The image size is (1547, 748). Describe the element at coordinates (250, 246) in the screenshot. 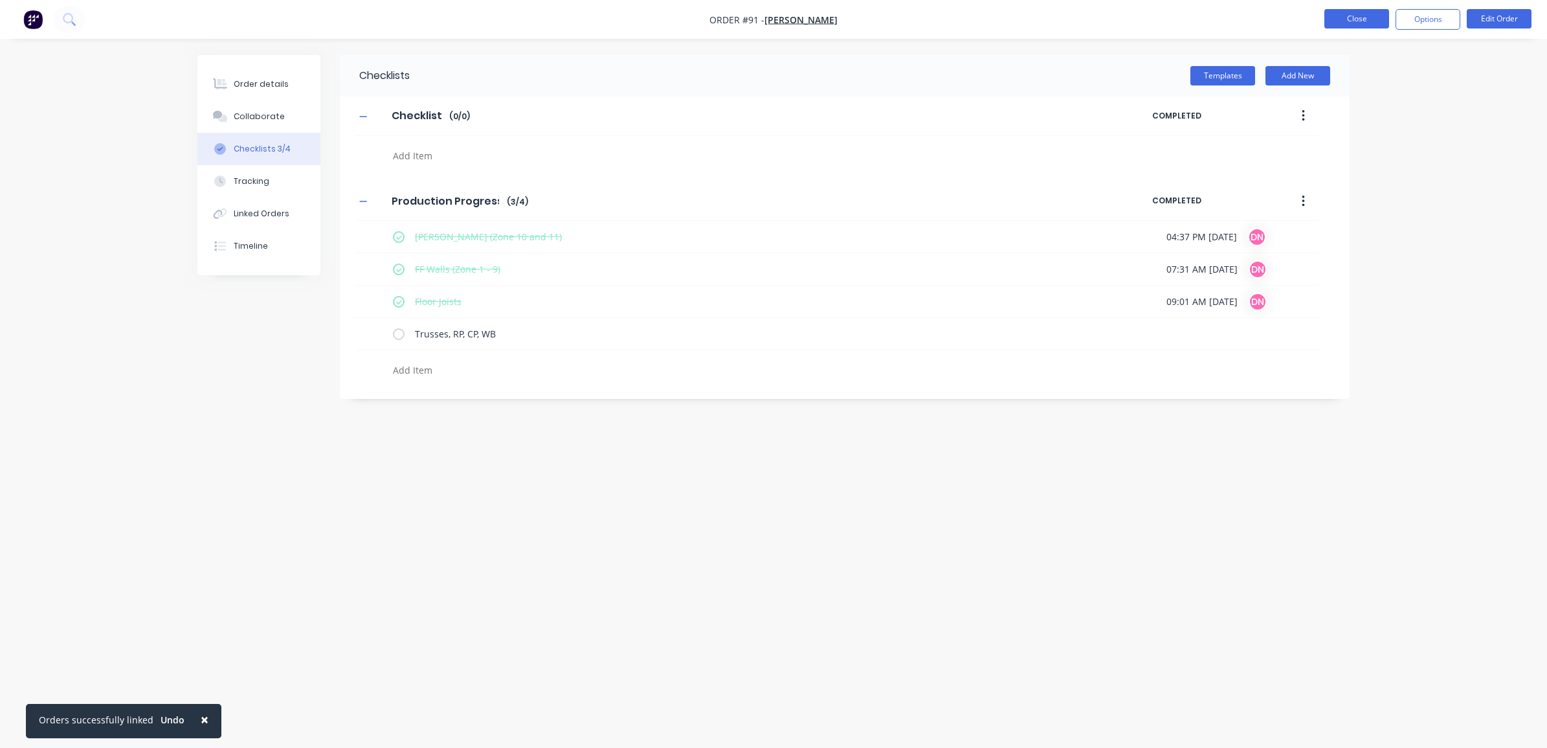

I see `div: Timeline` at that location.